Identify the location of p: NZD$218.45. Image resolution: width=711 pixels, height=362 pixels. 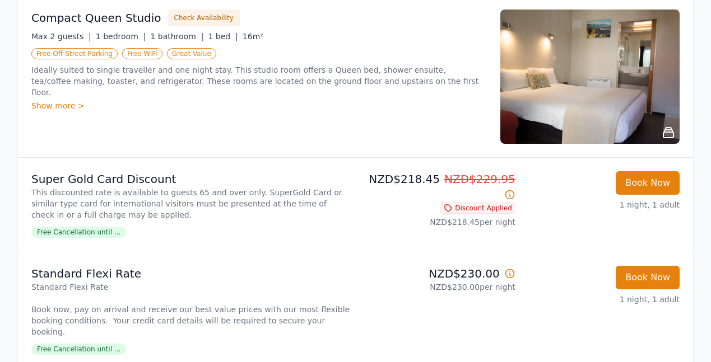
(437, 187).